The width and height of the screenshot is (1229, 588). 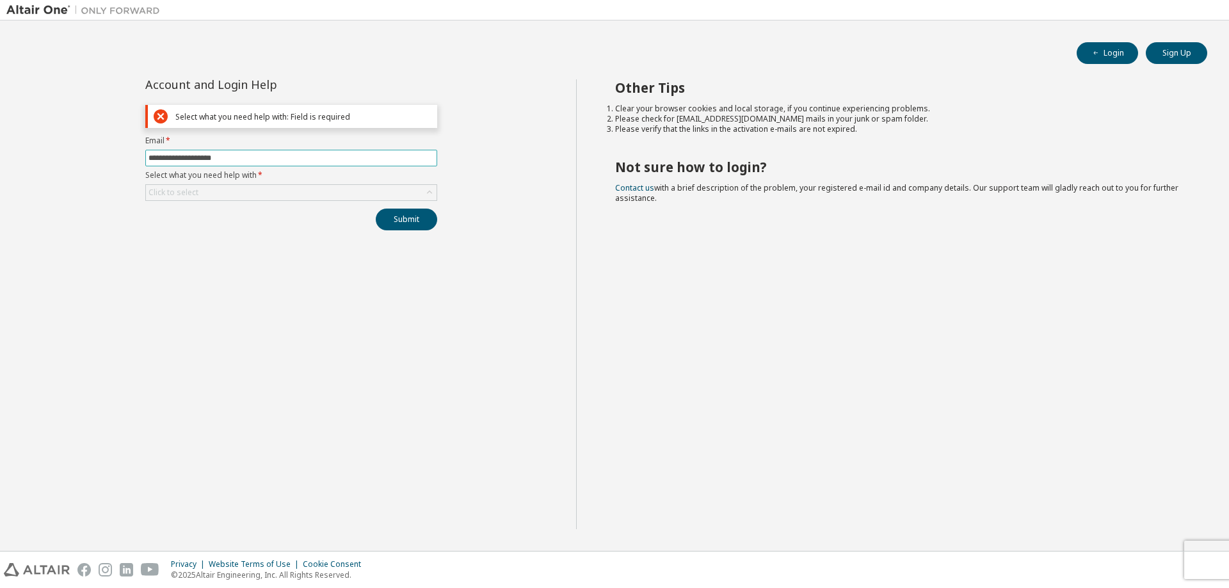 What do you see at coordinates (303, 116) in the screenshot?
I see `div: Select what you need help with: Field is required` at bounding box center [303, 116].